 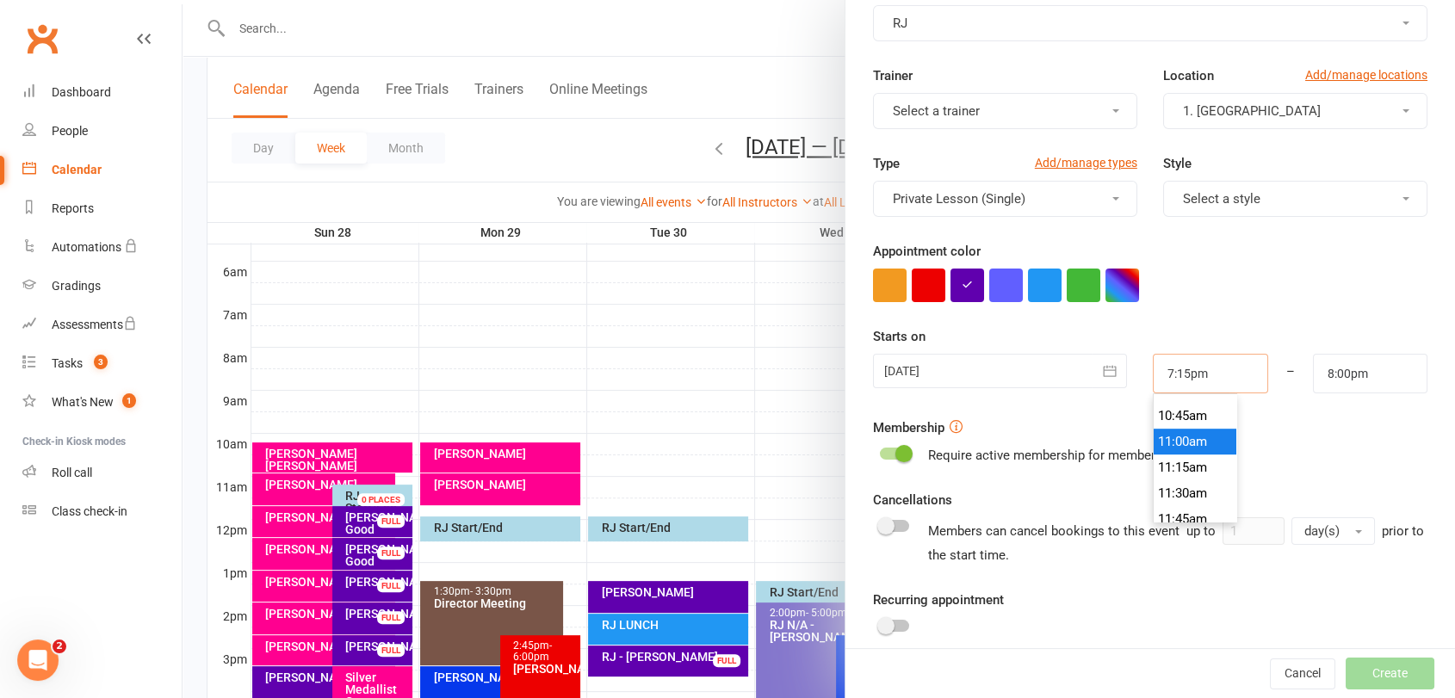 What do you see at coordinates (76, 286) in the screenshot?
I see `div: Gradings` at bounding box center [76, 286].